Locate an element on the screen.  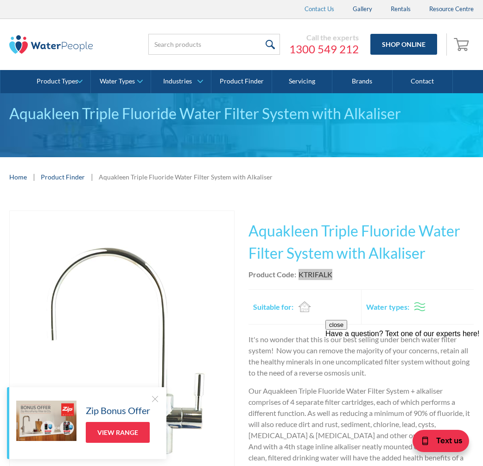
a: Shop Online is located at coordinates (404, 44).